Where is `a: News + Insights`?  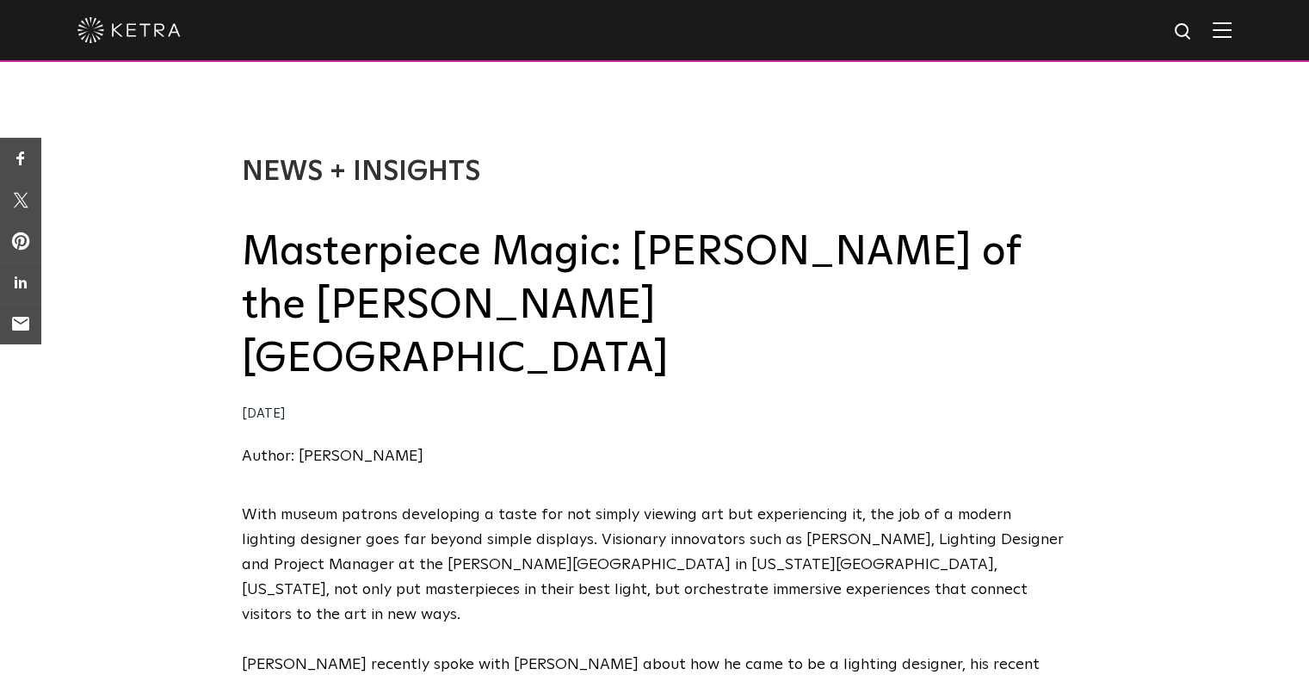
a: News + Insights is located at coordinates (361, 172).